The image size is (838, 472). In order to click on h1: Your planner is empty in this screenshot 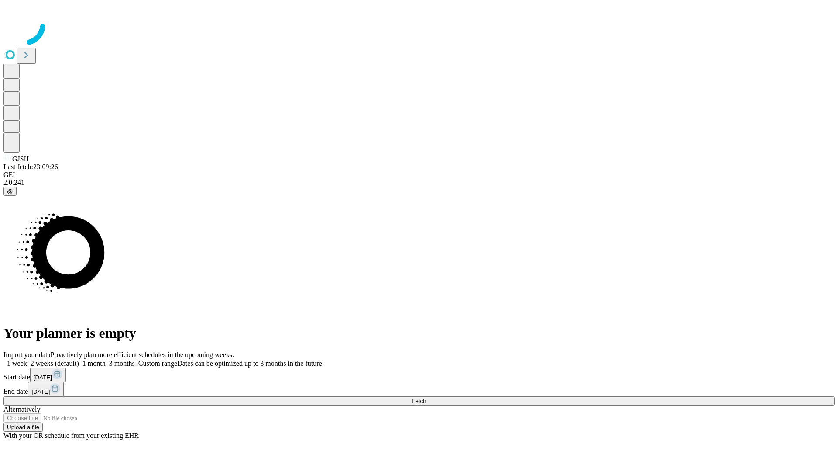, I will do `click(419, 333)`.